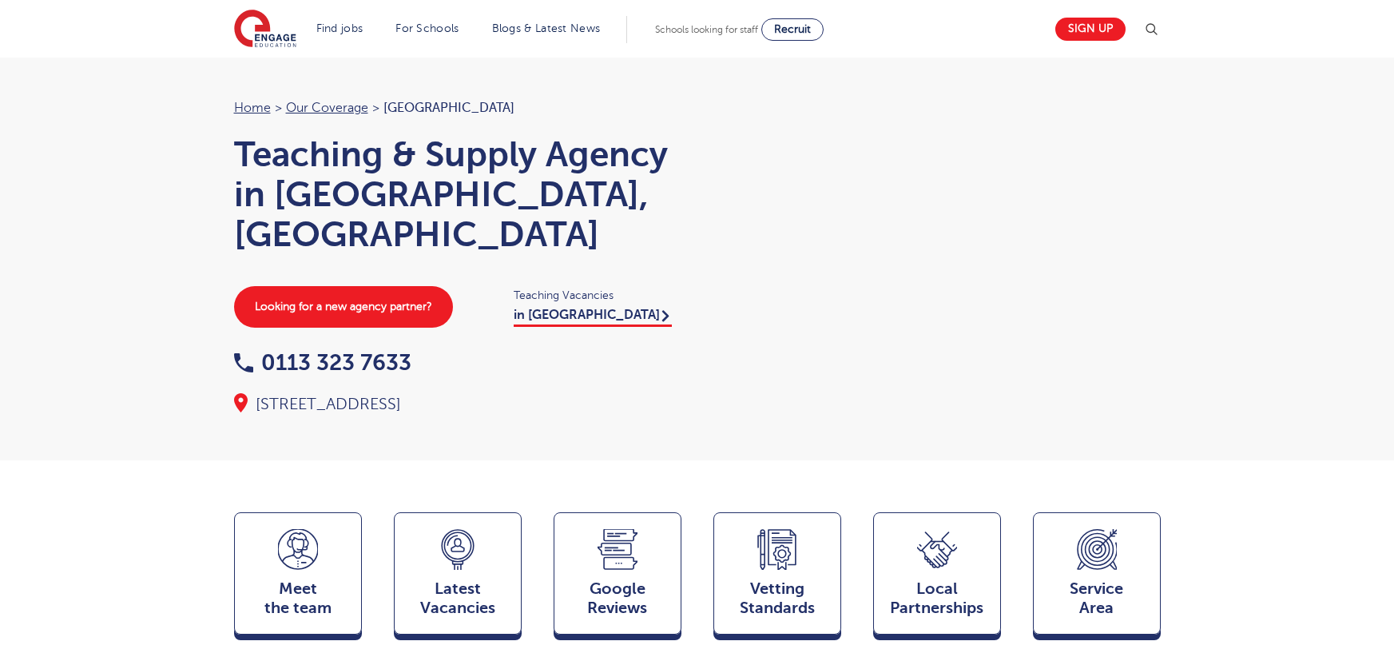 Image resolution: width=1394 pixels, height=649 pixels. Describe the element at coordinates (458, 108) in the screenshot. I see `nav: breadcrumb` at that location.